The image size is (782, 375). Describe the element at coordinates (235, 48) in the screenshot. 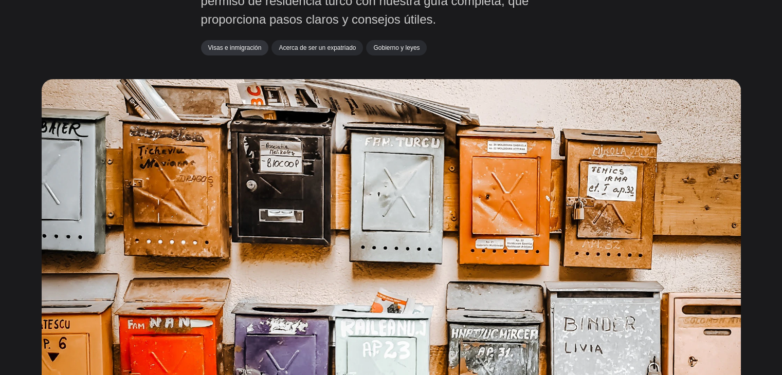

I see `font: Visas e inmigración` at that location.